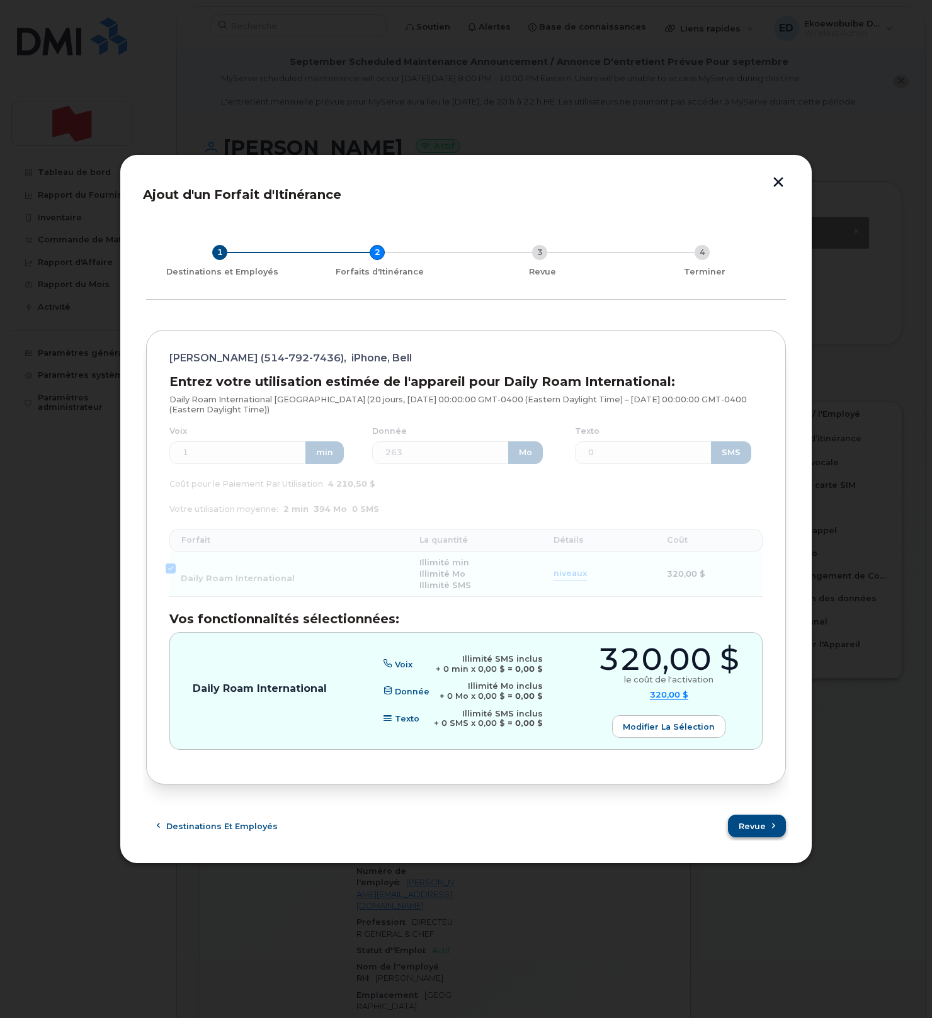 The width and height of the screenshot is (932, 1018). I want to click on span: Modifier la sélection, so click(669, 727).